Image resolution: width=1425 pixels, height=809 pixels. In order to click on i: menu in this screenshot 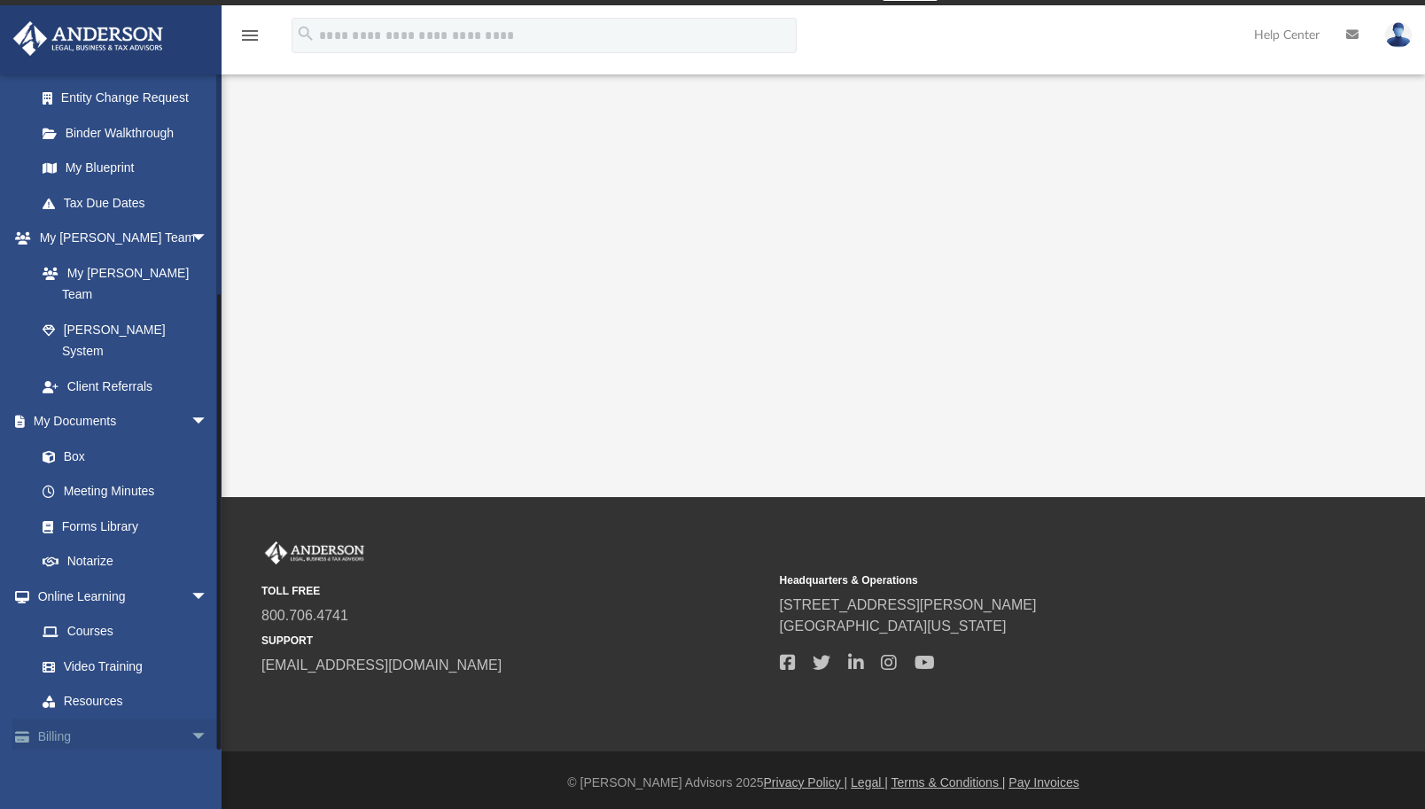, I will do `click(250, 35)`.